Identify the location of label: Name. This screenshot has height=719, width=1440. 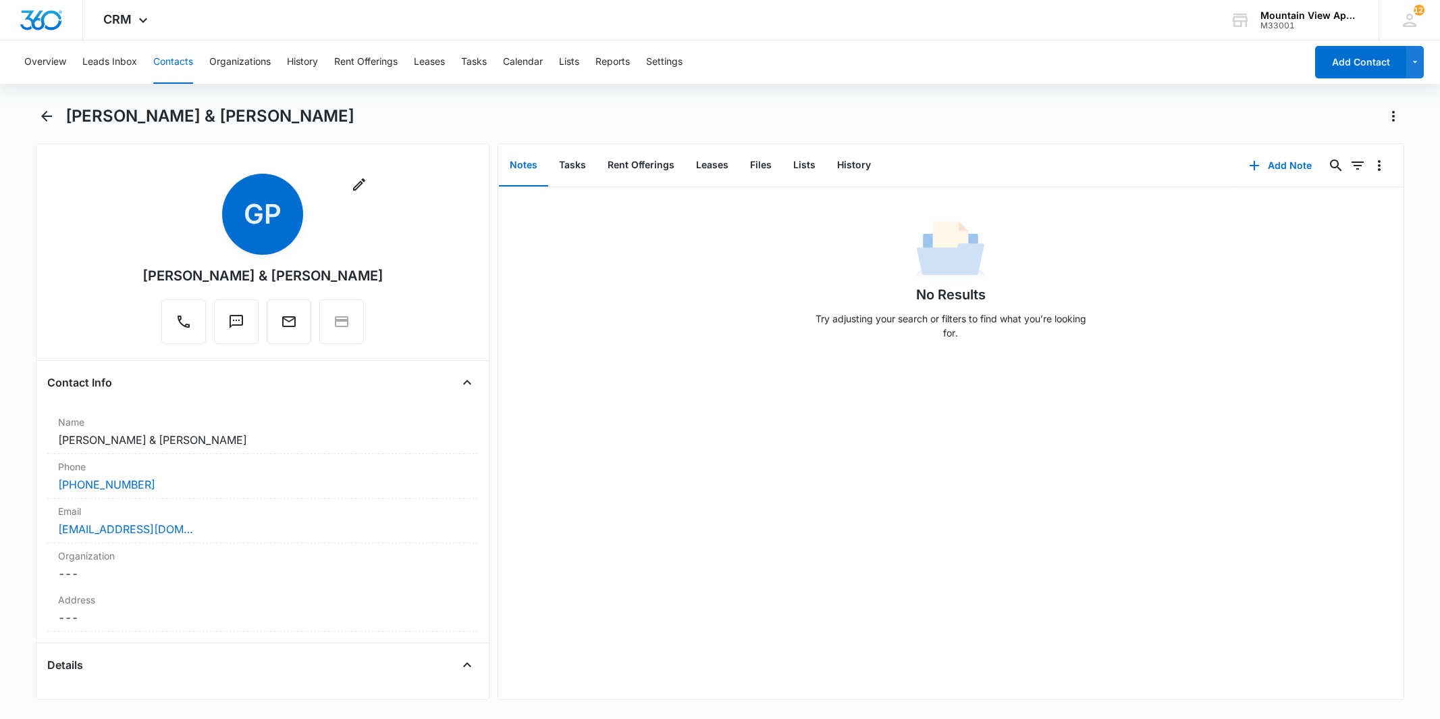
(262, 421).